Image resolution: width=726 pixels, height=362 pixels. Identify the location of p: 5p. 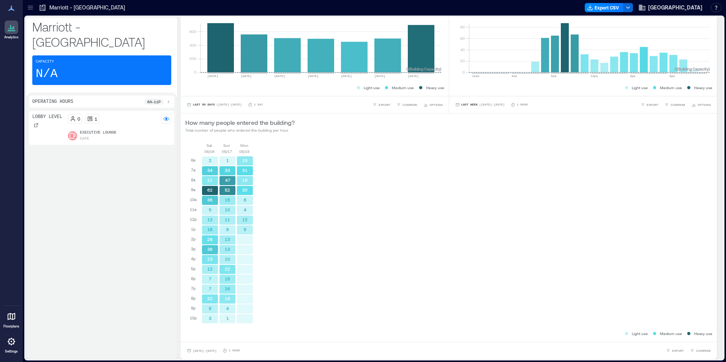
(193, 269).